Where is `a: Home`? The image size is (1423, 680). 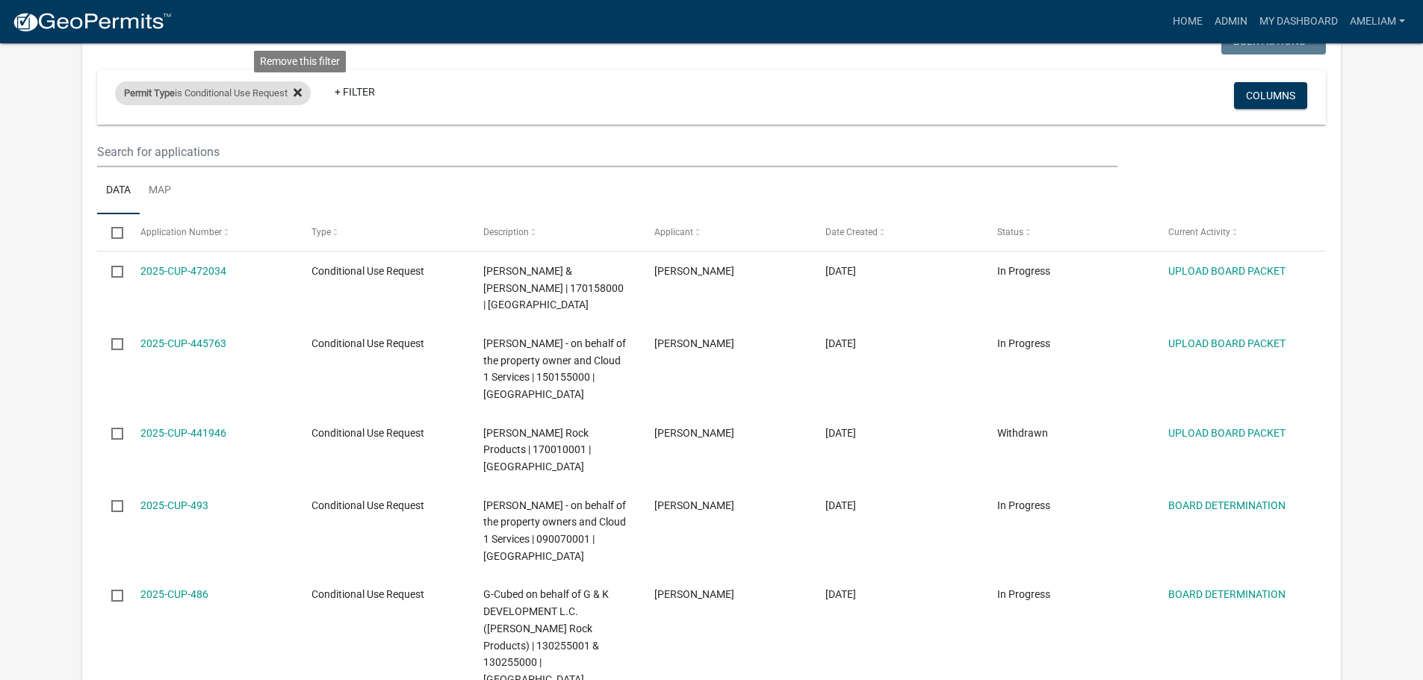 a: Home is located at coordinates (1188, 22).